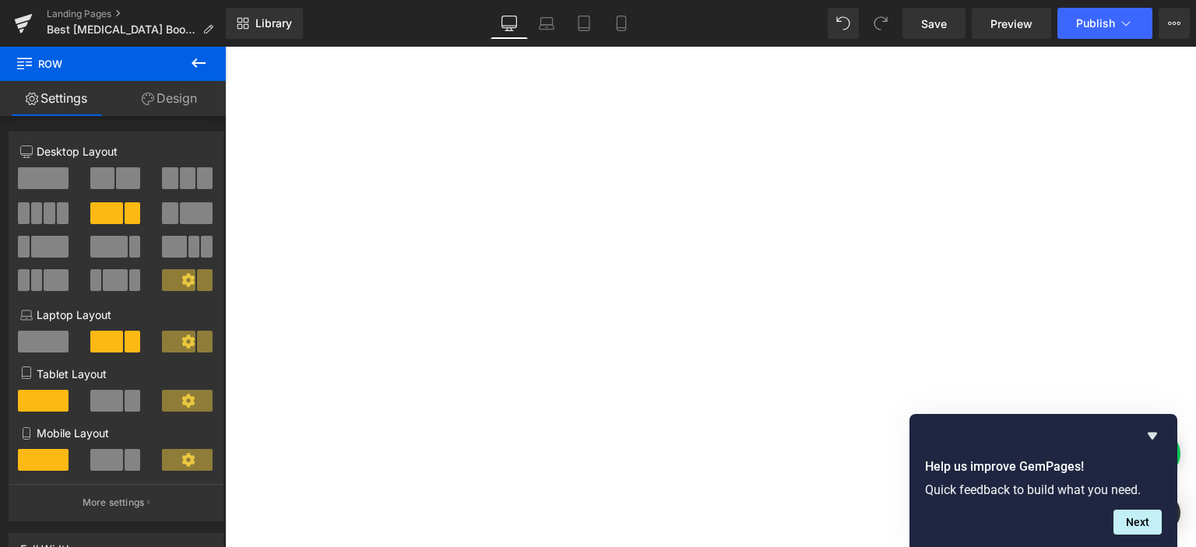 The width and height of the screenshot is (1196, 547). Describe the element at coordinates (273, 23) in the screenshot. I see `span: Library` at that location.